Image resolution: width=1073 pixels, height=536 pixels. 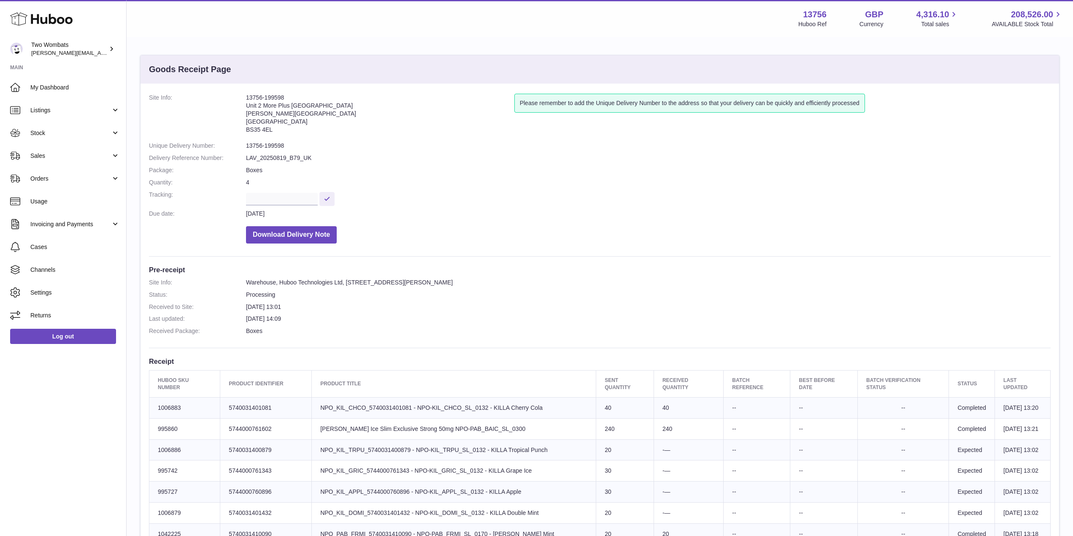 What do you see at coordinates (940, 24) in the screenshot?
I see `span: Total sales` at bounding box center [940, 24].